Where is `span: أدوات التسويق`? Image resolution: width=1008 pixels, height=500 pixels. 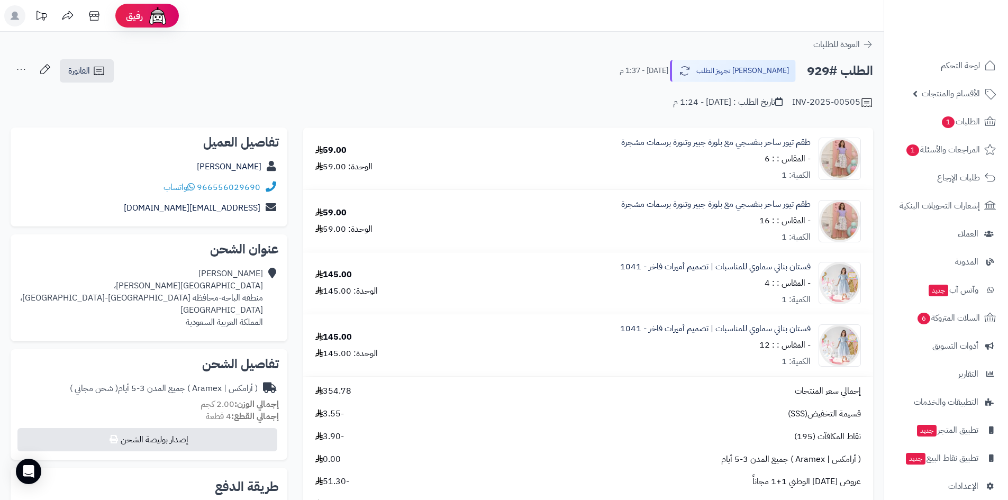
span: أدوات التسويق is located at coordinates (955, 346).